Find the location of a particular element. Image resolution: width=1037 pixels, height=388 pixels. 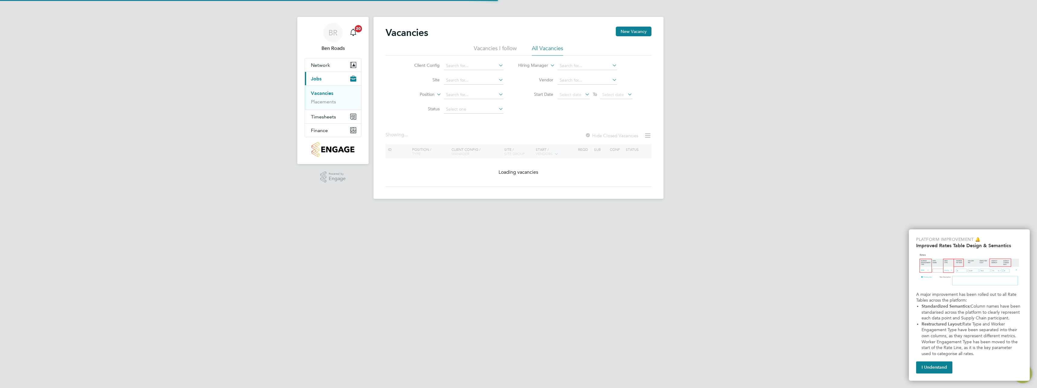

span: Network is located at coordinates (320, 65).